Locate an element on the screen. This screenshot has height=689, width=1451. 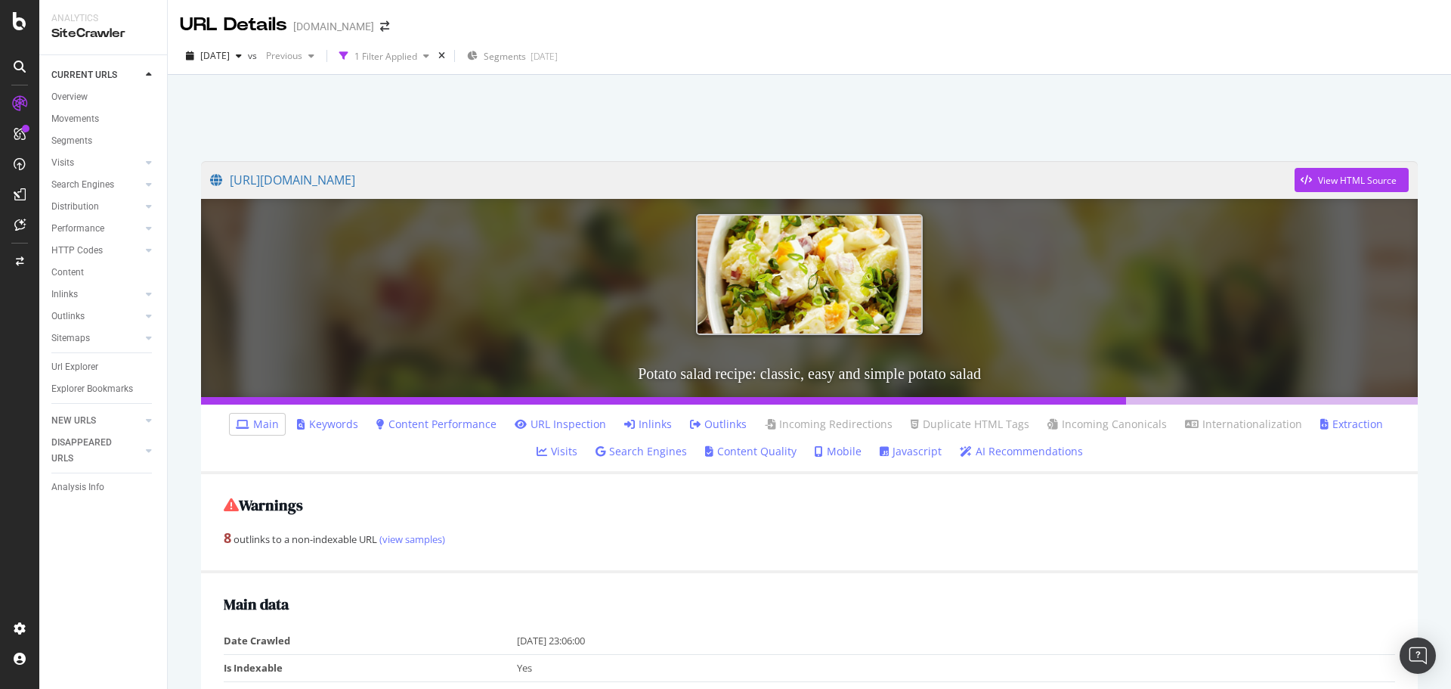
a: AI Recommendations is located at coordinates (1021, 451).